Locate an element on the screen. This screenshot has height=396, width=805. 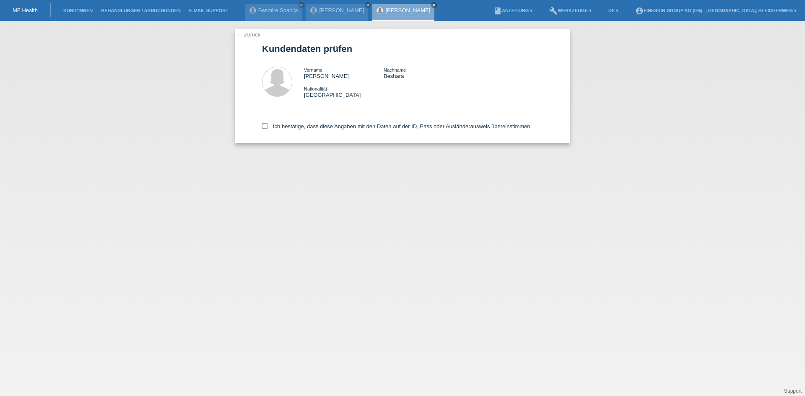
div: Beshara is located at coordinates (423, 73).